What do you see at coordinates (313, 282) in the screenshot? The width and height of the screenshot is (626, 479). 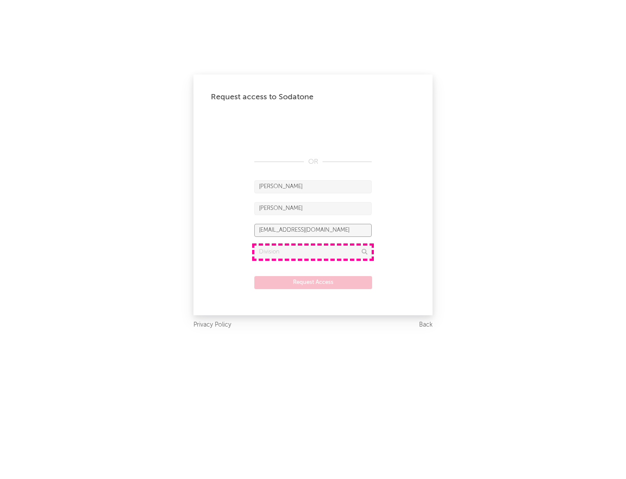 I see `button: Request Access` at bounding box center [313, 282].